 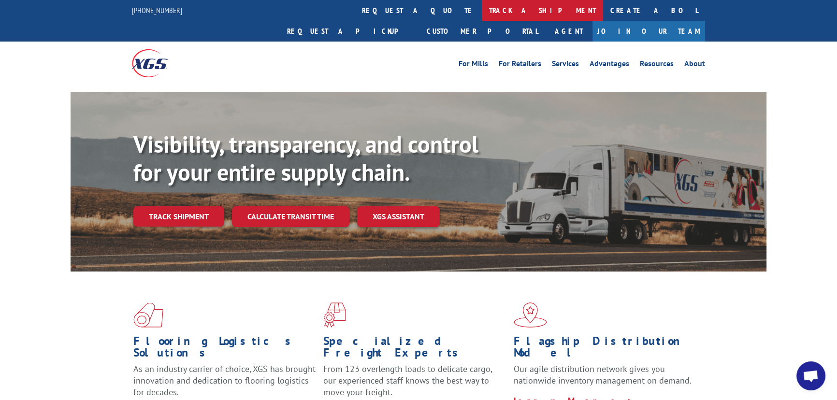 What do you see at coordinates (334, 315) in the screenshot?
I see `img: xgs-icon-focused-on-flooring-red` at bounding box center [334, 315].